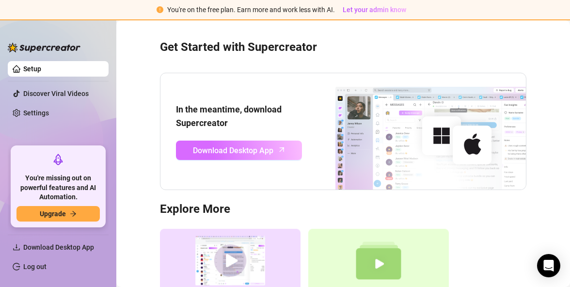 The width and height of the screenshot is (570, 287). What do you see at coordinates (160, 10) in the screenshot?
I see `span: exclamation-circle` at bounding box center [160, 10].